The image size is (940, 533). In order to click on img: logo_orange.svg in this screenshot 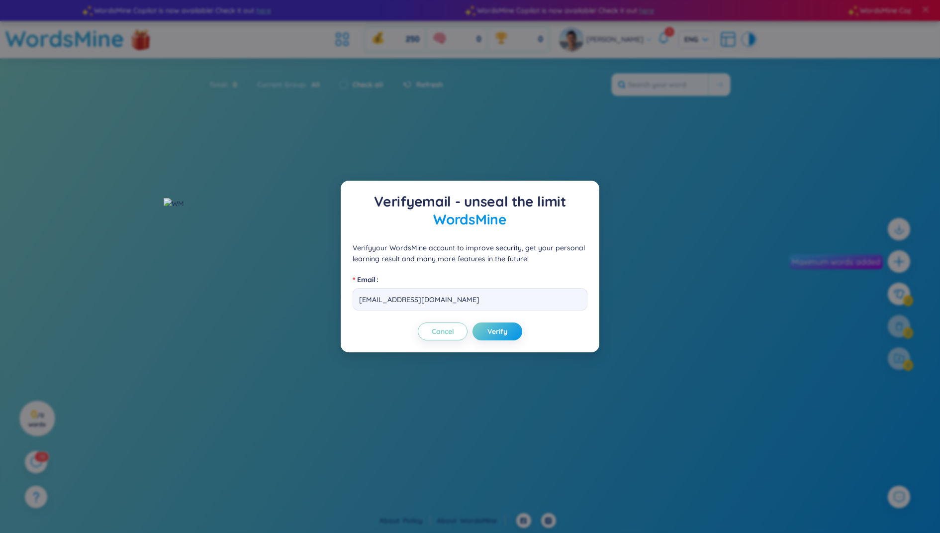, I will do `click(20, 20)`.